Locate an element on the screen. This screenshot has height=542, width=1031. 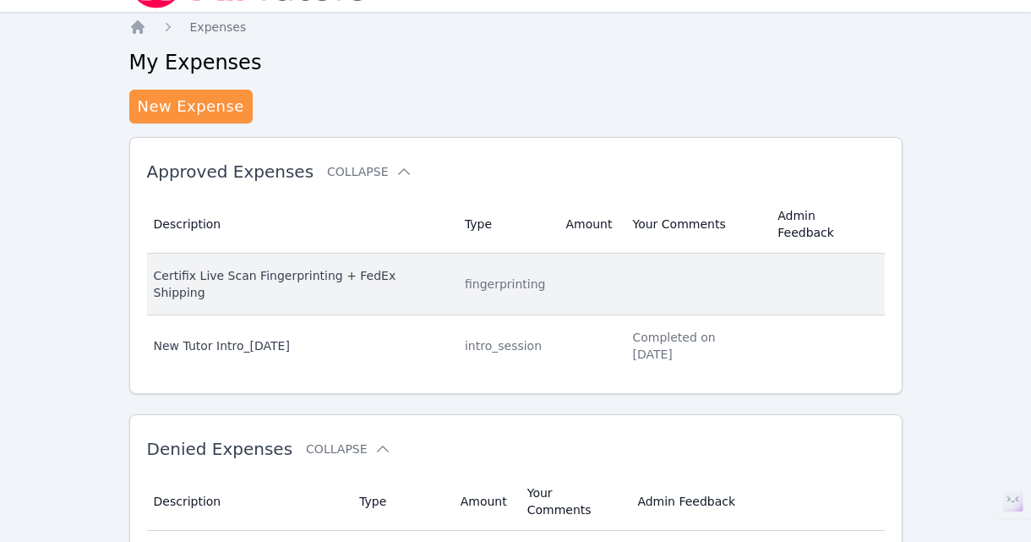
span: Denied Expenses is located at coordinates (220, 449).